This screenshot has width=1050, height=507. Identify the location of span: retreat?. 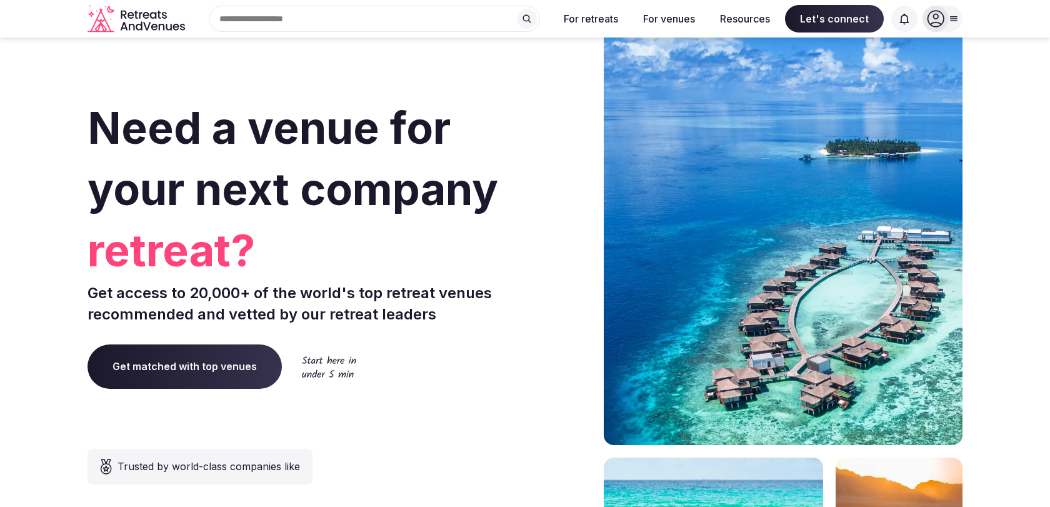
(304, 251).